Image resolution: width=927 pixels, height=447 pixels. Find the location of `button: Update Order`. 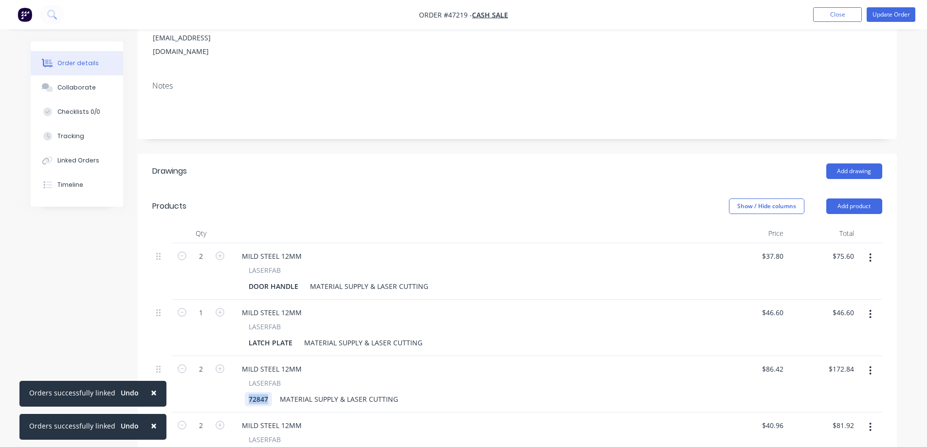

button: Update Order is located at coordinates (891, 15).